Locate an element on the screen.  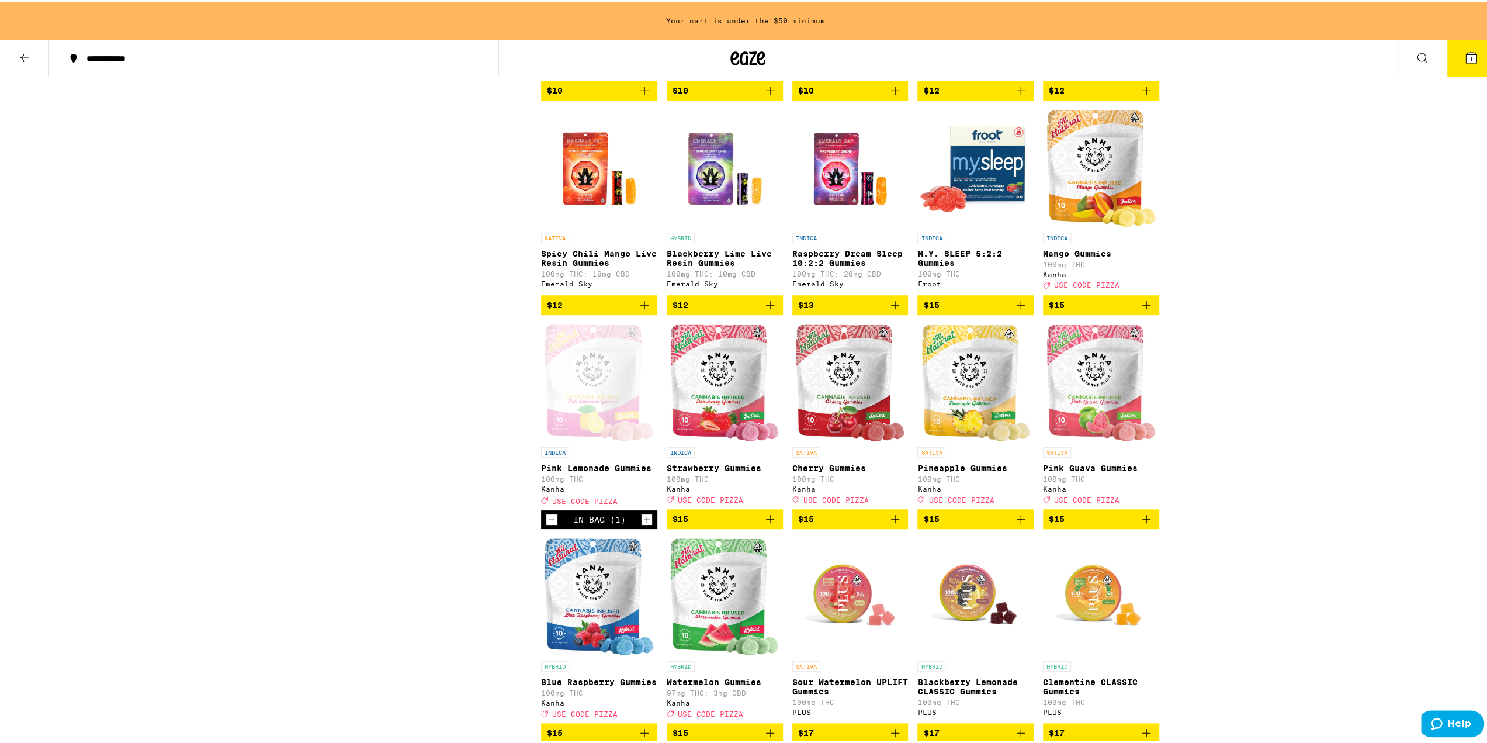
p: M.Y. SLEEP 5:2:2 Gummies is located at coordinates (975, 256).